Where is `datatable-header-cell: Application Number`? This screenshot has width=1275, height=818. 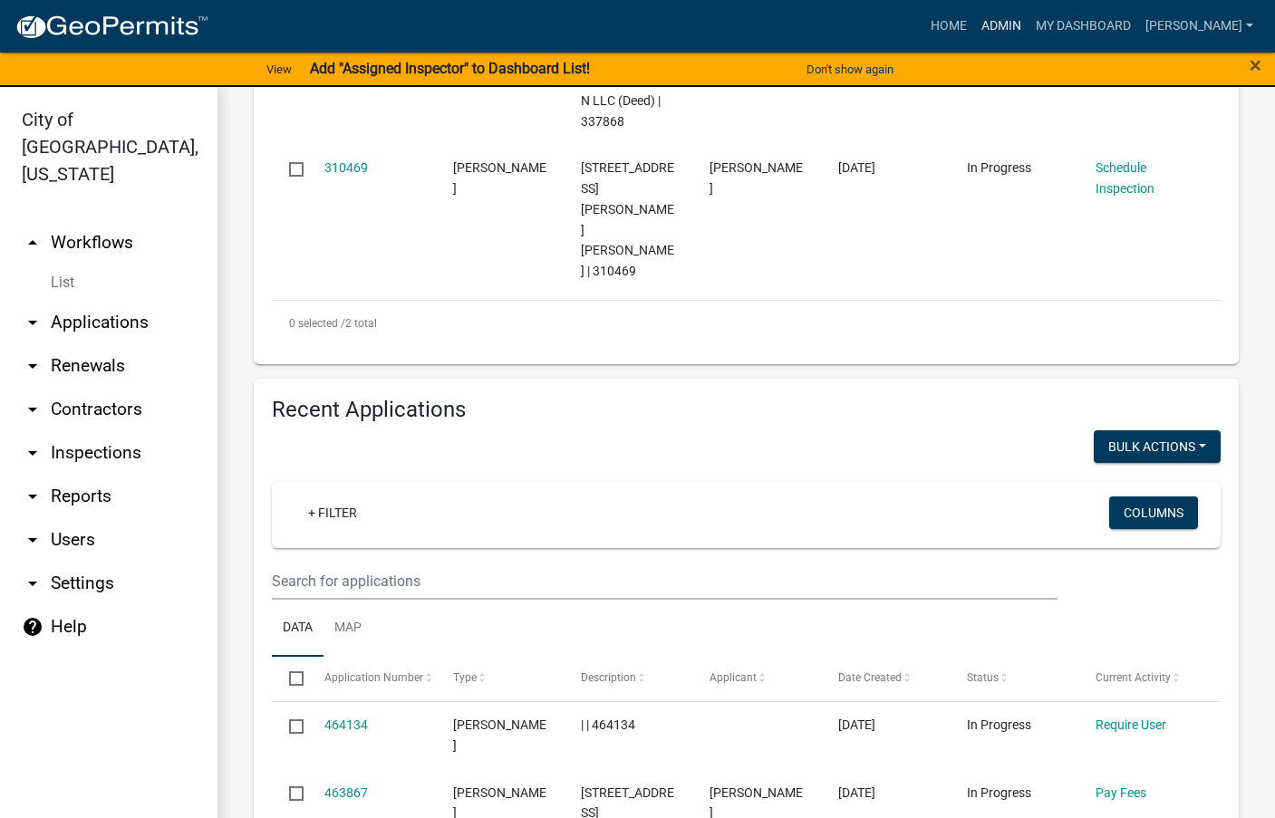
datatable-header-cell: Application Number is located at coordinates (371, 679).